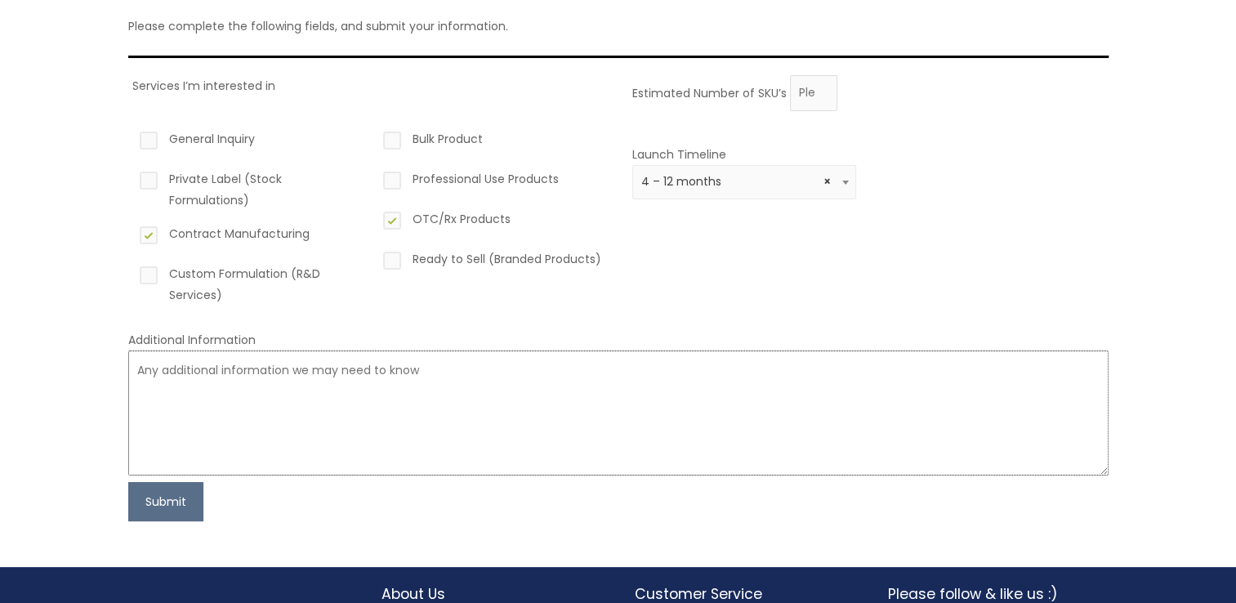 The width and height of the screenshot is (1236, 603). I want to click on span: Remove all items, so click(827, 181).